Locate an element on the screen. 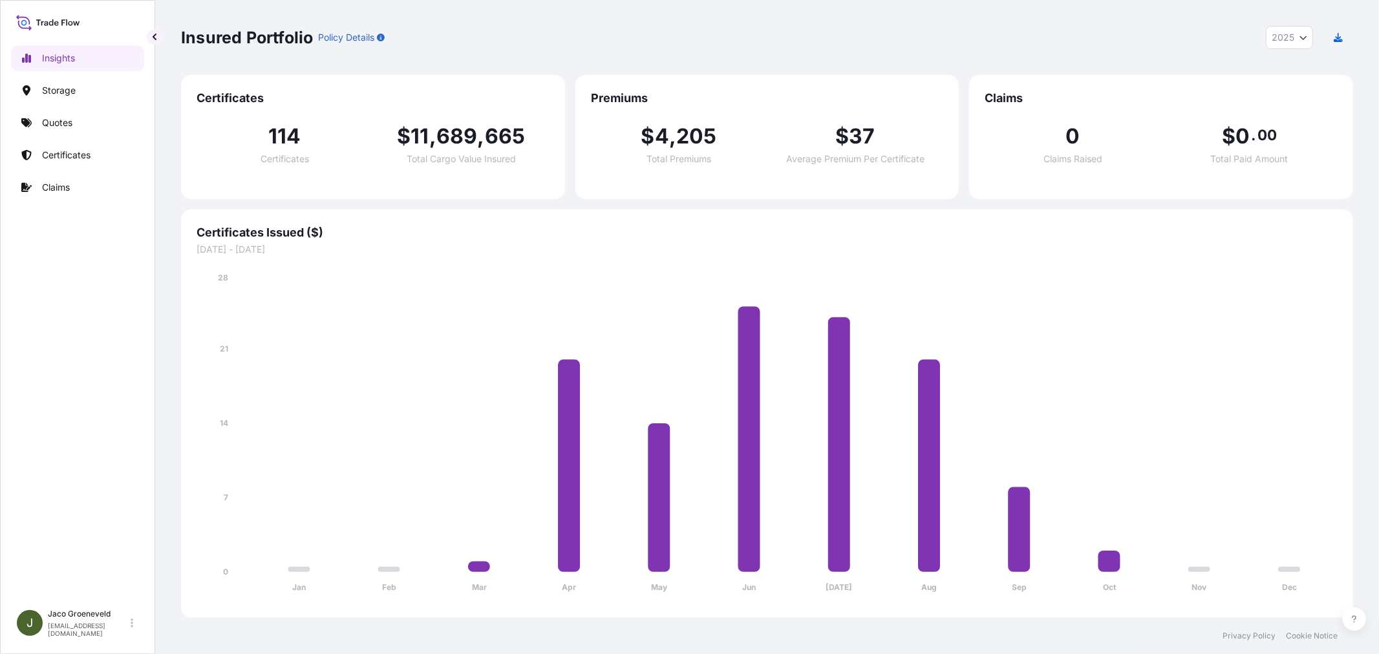  tspan: May is located at coordinates (659, 588).